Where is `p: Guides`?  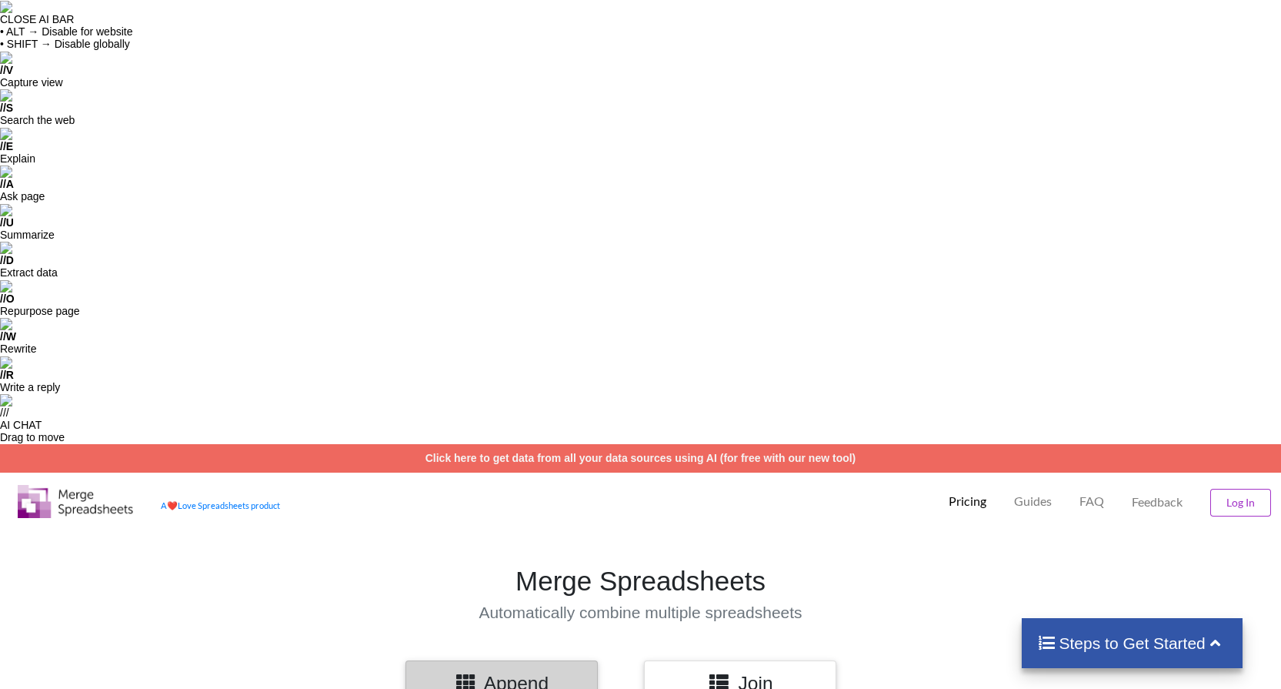
p: Guides is located at coordinates (1033, 501).